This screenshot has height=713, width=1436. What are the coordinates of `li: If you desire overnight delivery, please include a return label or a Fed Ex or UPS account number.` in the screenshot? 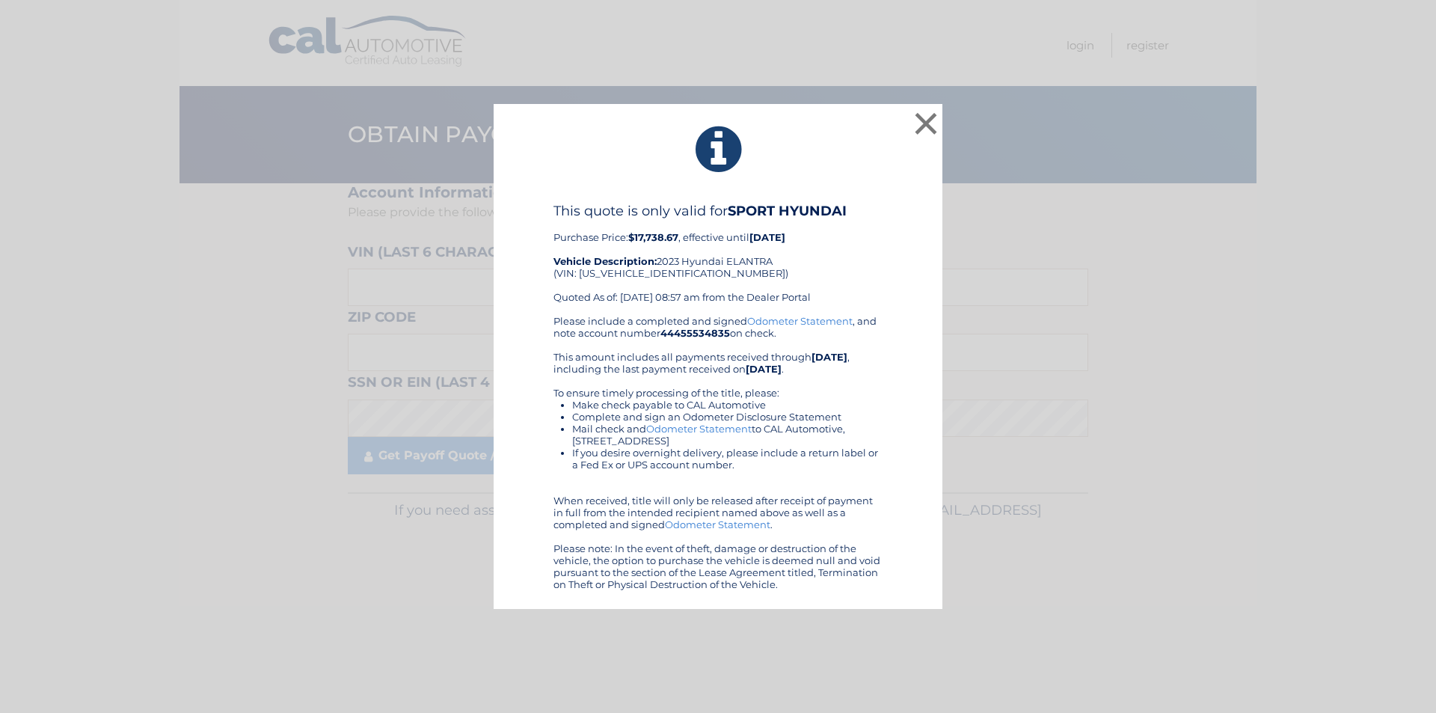 It's located at (727, 459).